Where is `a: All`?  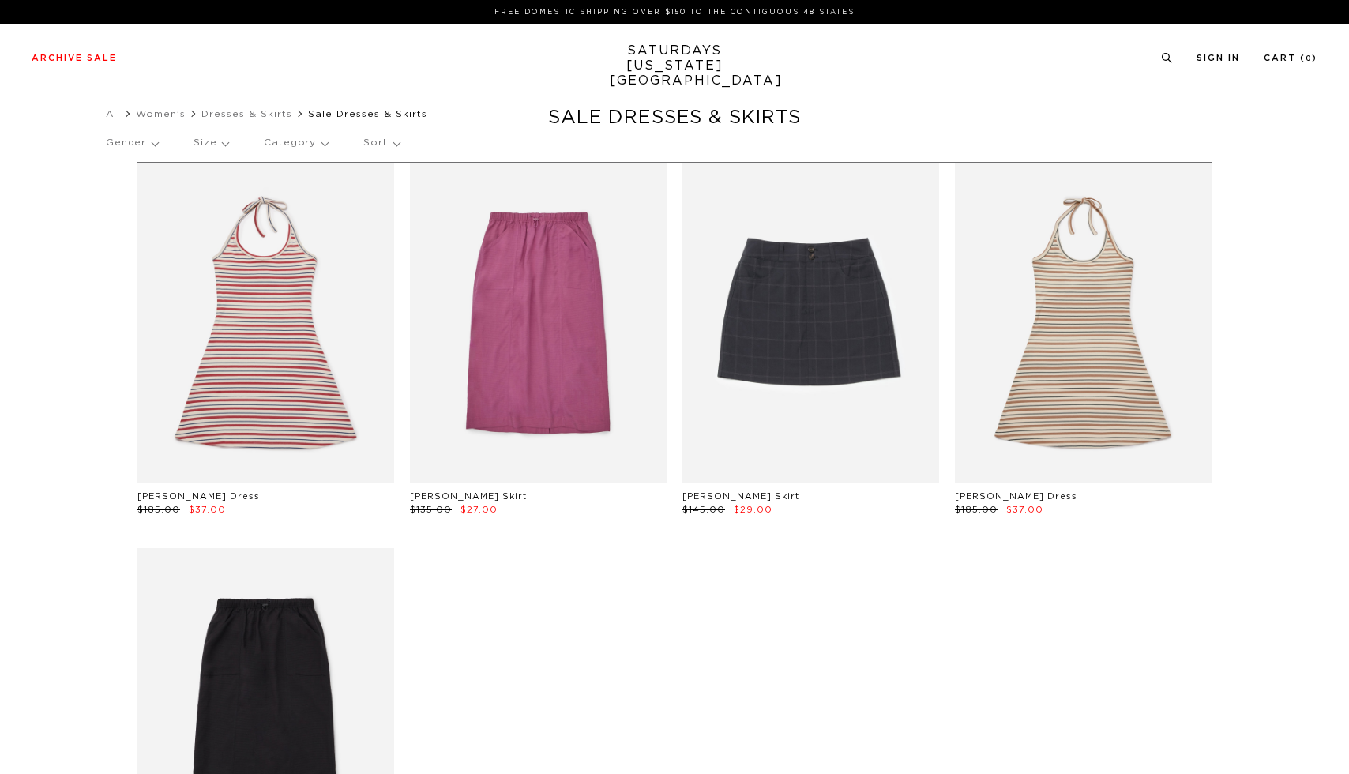 a: All is located at coordinates (113, 114).